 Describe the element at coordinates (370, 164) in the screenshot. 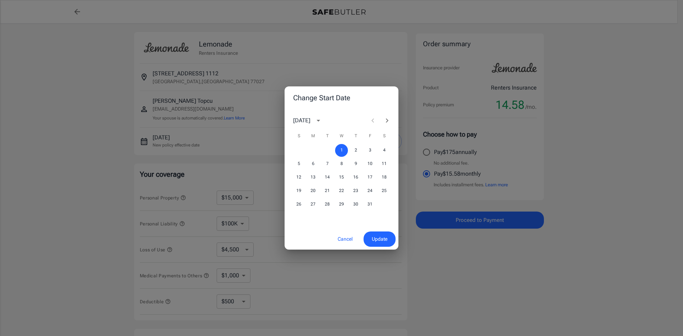

I see `button: 10` at that location.